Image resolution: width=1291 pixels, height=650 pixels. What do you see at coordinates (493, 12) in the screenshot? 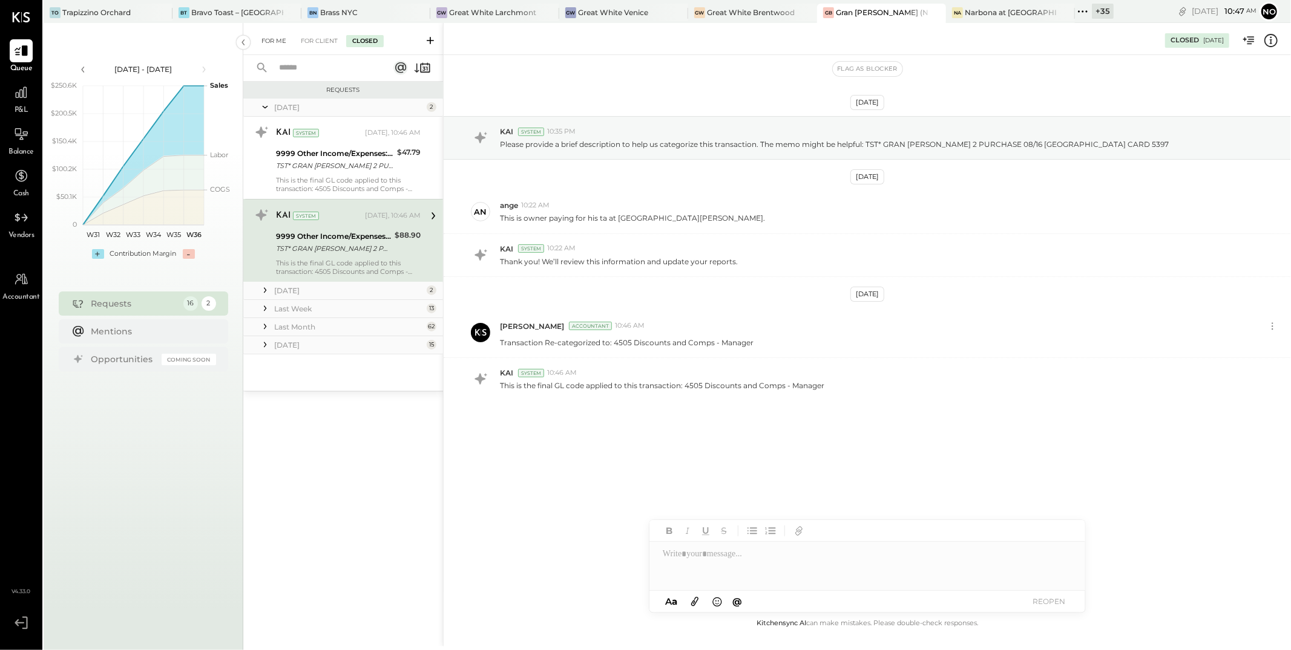
I see `div: Great White Larchmont` at bounding box center [493, 12].